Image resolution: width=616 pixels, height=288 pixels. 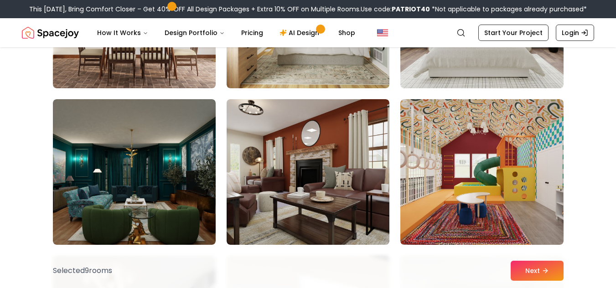 What do you see at coordinates (134, 172) in the screenshot?
I see `img: Room room-7` at bounding box center [134, 172].